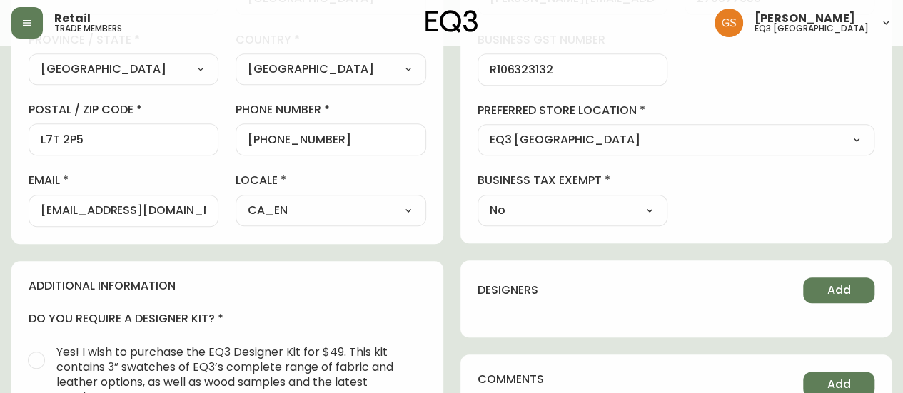  I want to click on h4: designers, so click(507, 290).